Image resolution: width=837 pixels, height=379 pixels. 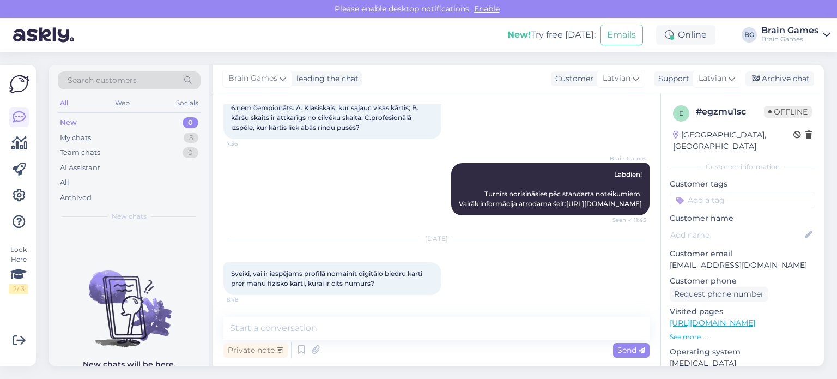 I want to click on div: 5, so click(x=191, y=138).